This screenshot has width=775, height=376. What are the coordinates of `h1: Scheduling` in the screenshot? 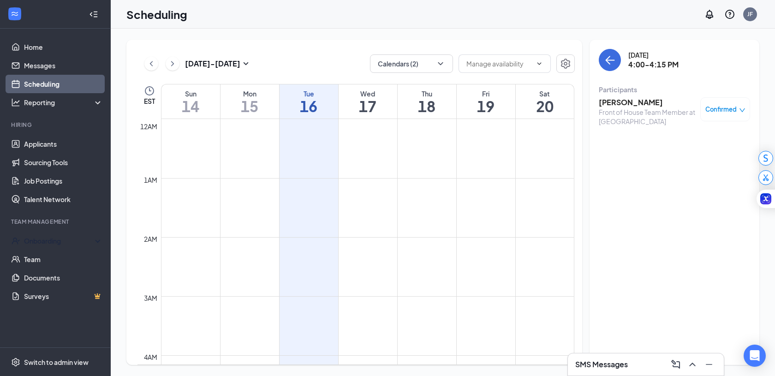 It's located at (157, 14).